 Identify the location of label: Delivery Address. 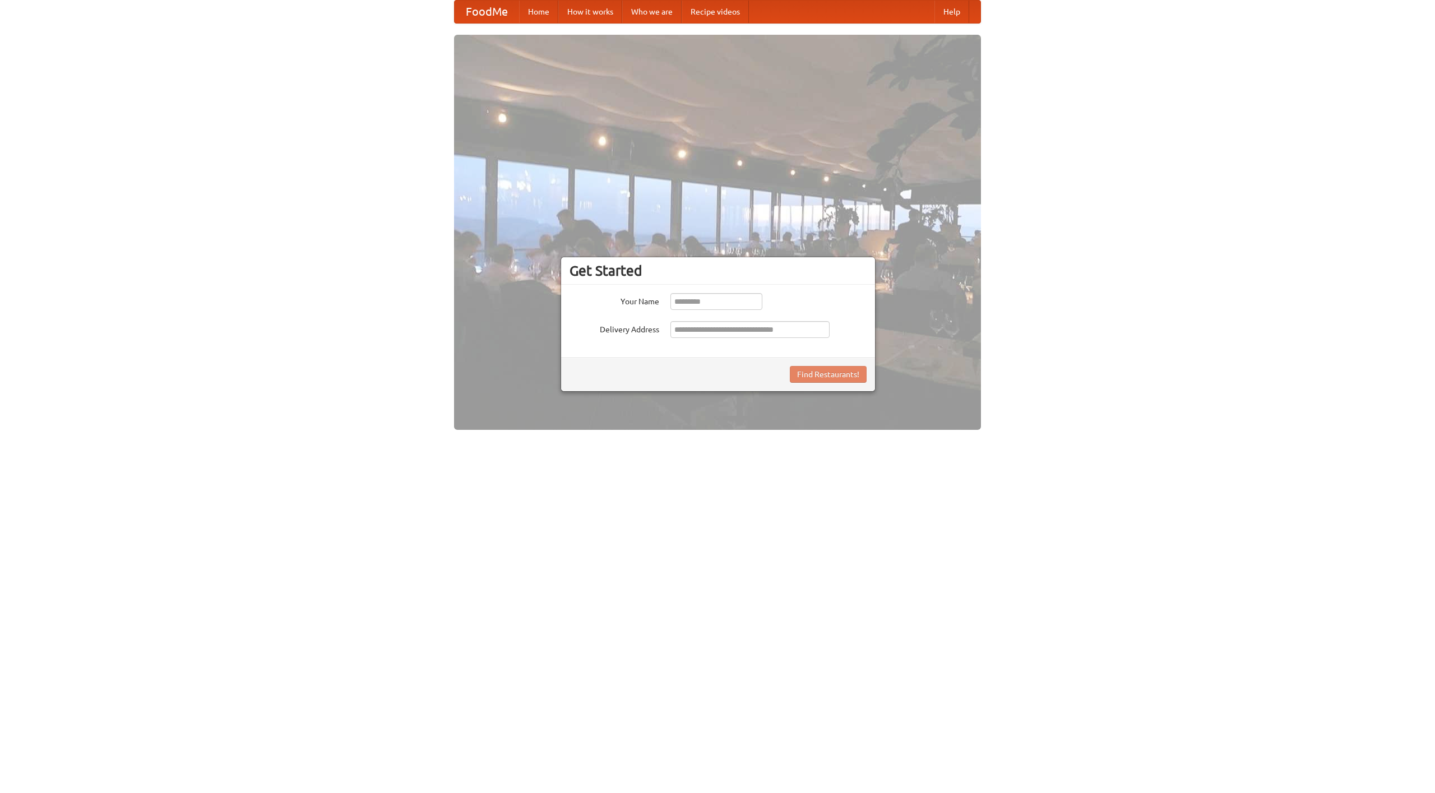
(614, 328).